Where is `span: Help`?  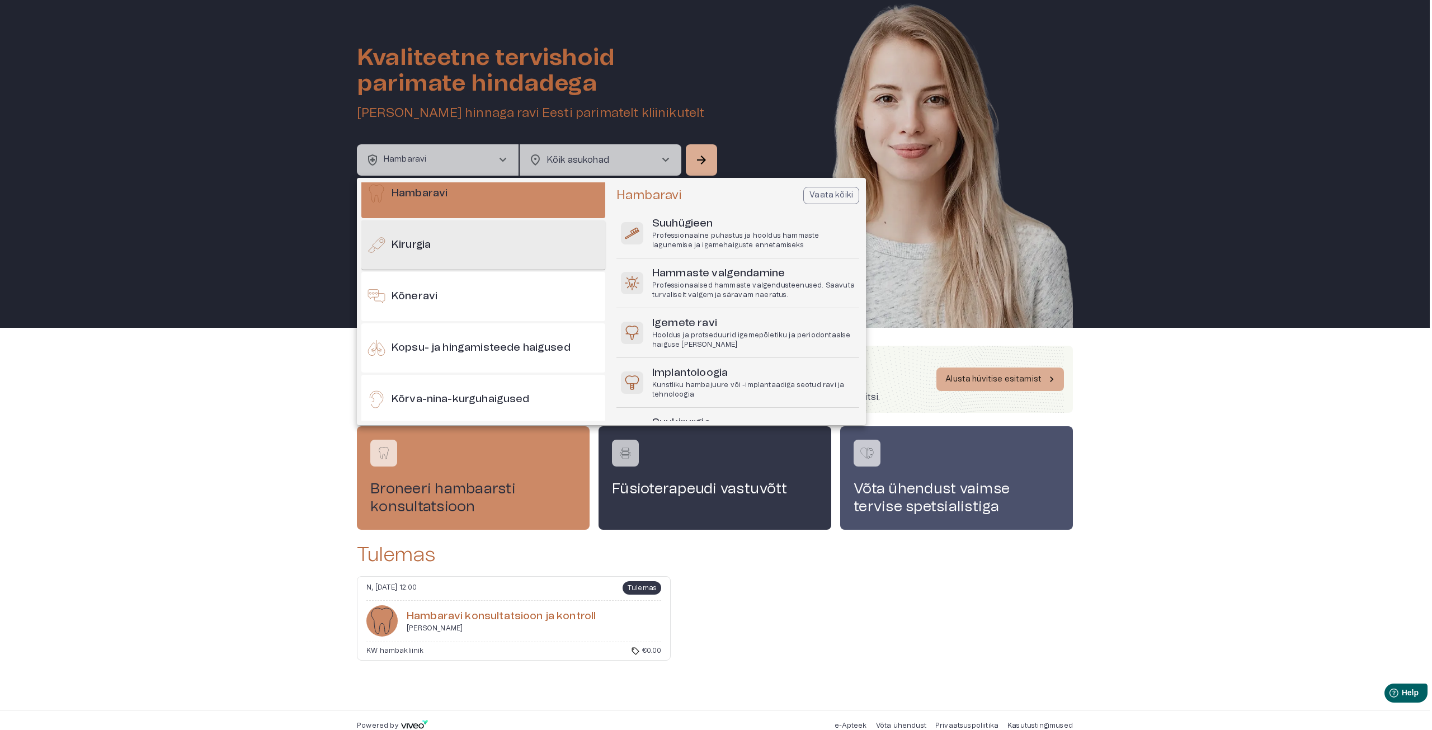
span: Help is located at coordinates (65, 13).